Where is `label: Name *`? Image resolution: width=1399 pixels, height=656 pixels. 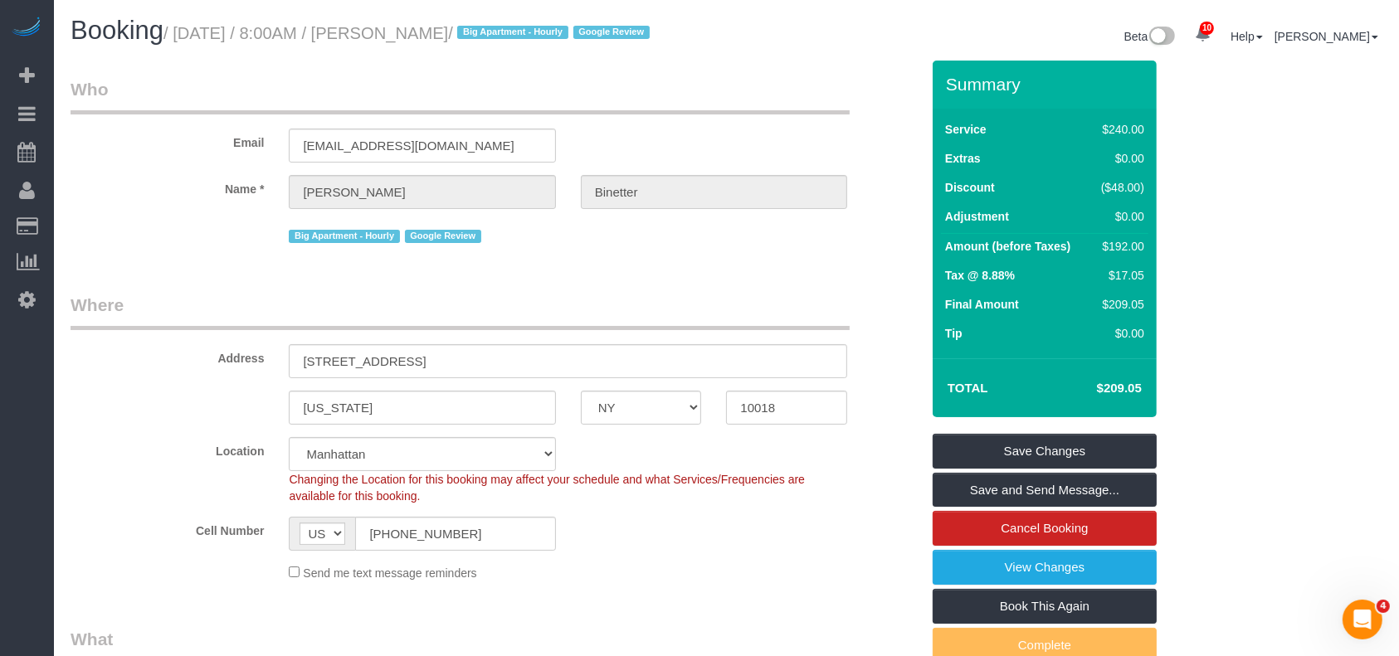 label: Name * is located at coordinates (167, 186).